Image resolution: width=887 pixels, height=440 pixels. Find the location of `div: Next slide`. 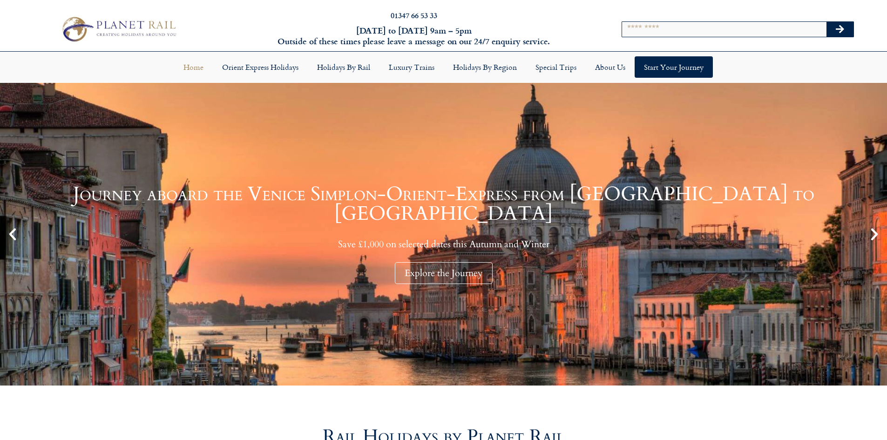

div: Next slide is located at coordinates (874, 234).